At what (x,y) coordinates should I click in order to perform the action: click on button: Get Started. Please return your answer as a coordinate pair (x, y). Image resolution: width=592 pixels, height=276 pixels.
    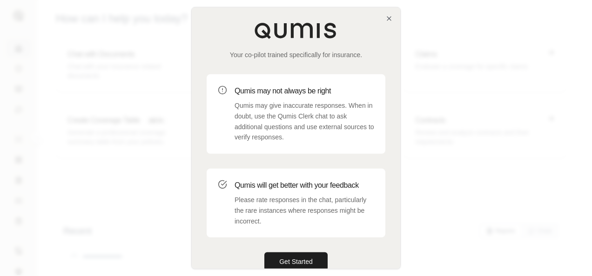
    Looking at the image, I should click on (296, 262).